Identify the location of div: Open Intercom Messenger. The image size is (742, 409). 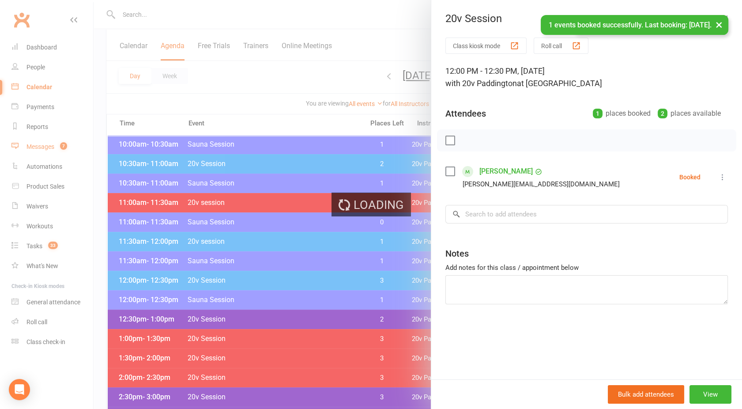
(19, 389).